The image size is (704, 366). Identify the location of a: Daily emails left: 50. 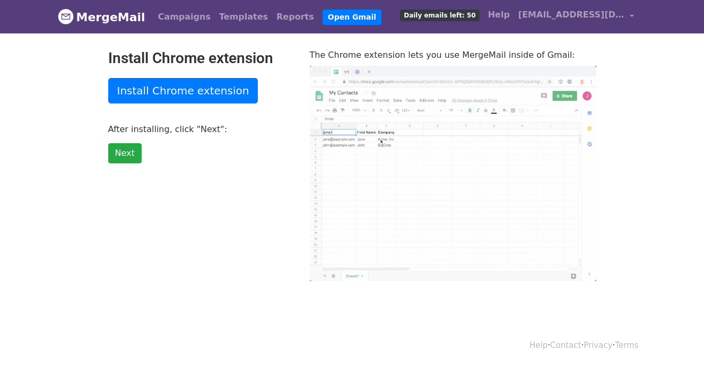
(439, 15).